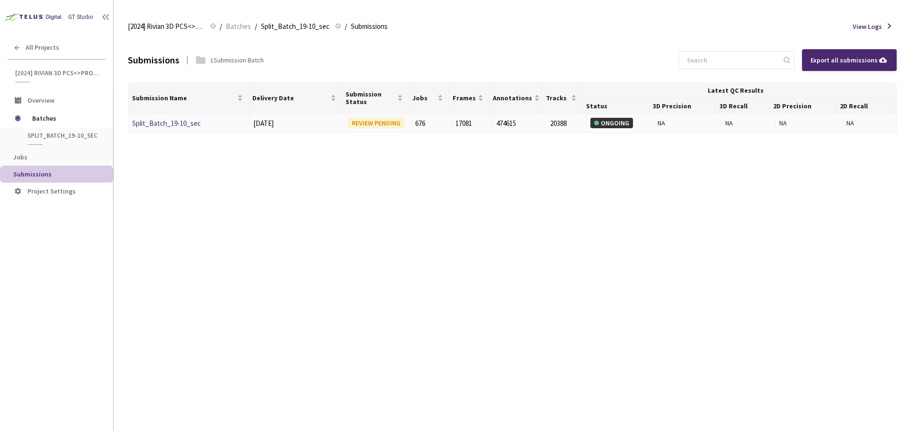 The height and width of the screenshot is (431, 909). I want to click on a: Split_Batch_19-10_sec, so click(166, 123).